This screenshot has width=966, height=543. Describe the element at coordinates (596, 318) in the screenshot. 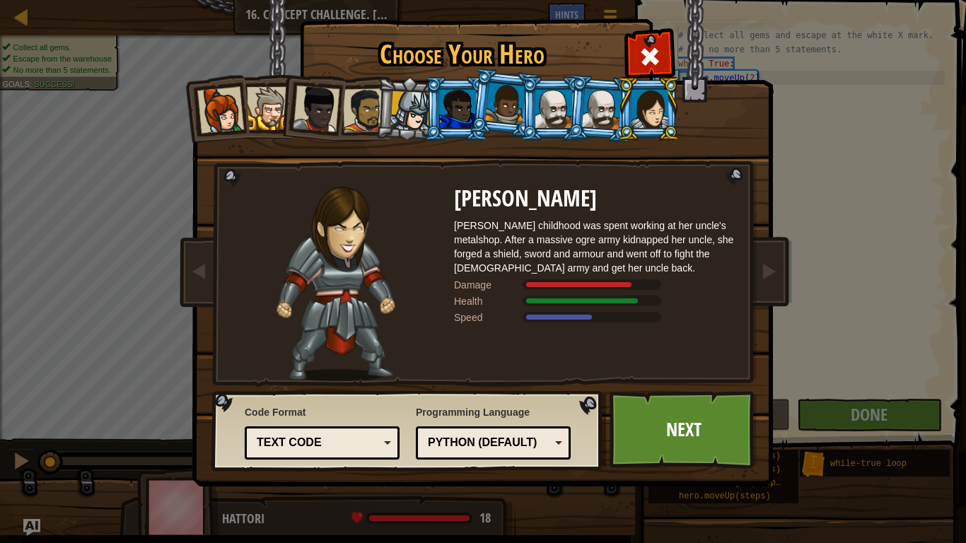

I see `div: Moves at 10 meters per second.` at that location.